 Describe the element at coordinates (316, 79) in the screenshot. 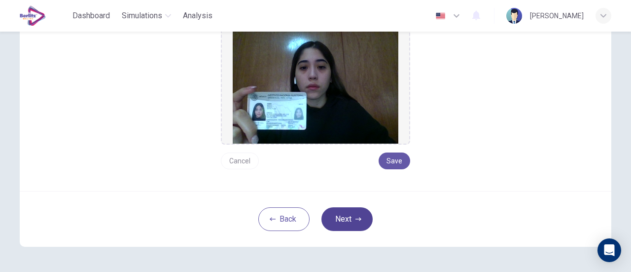

I see `img: preview screemshot` at that location.